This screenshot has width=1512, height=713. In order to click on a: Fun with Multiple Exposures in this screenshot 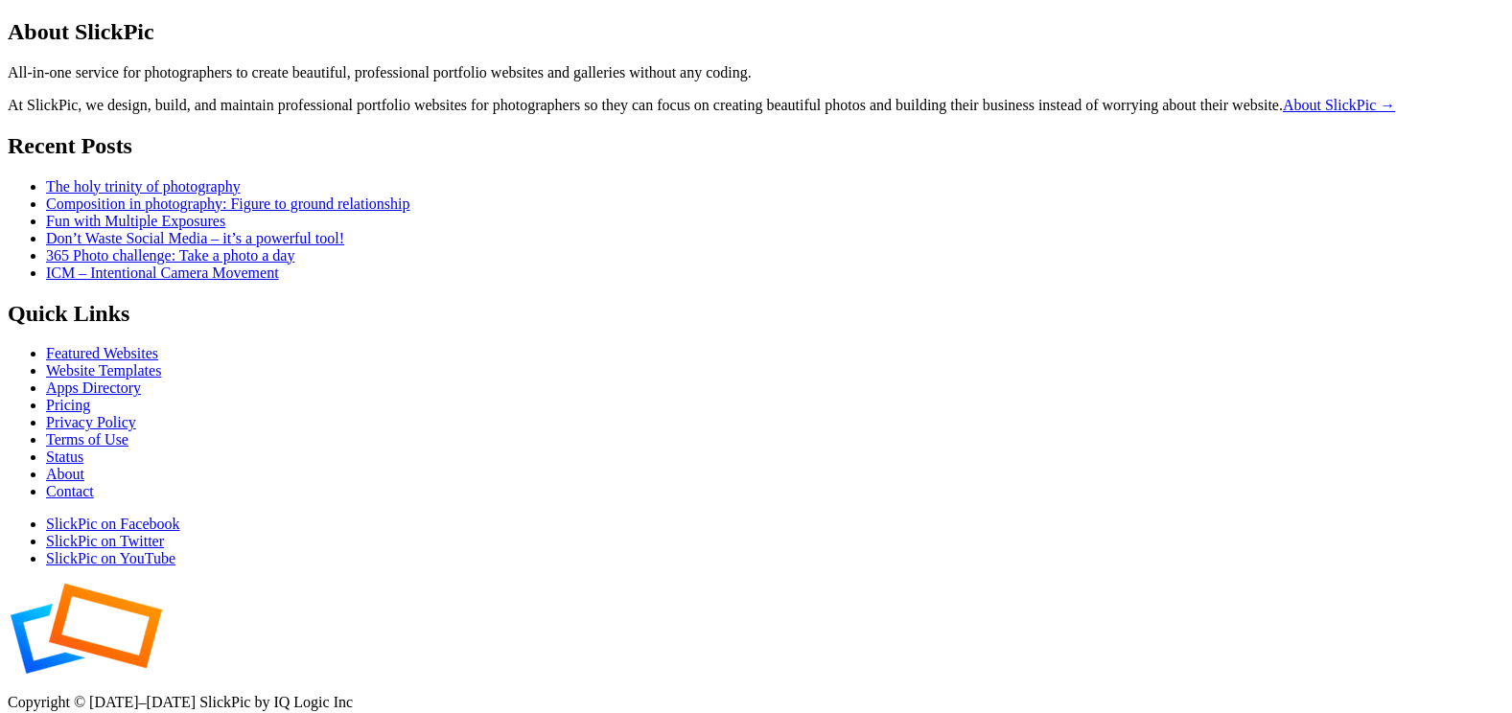, I will do `click(135, 220)`.